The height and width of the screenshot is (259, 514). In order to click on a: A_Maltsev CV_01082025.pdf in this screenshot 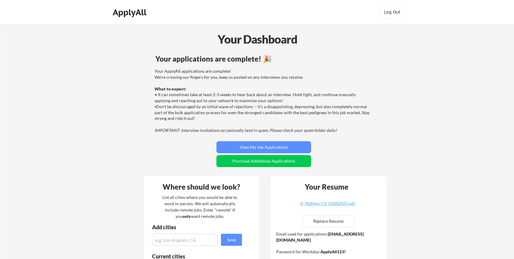, I will do `click(328, 206)`.